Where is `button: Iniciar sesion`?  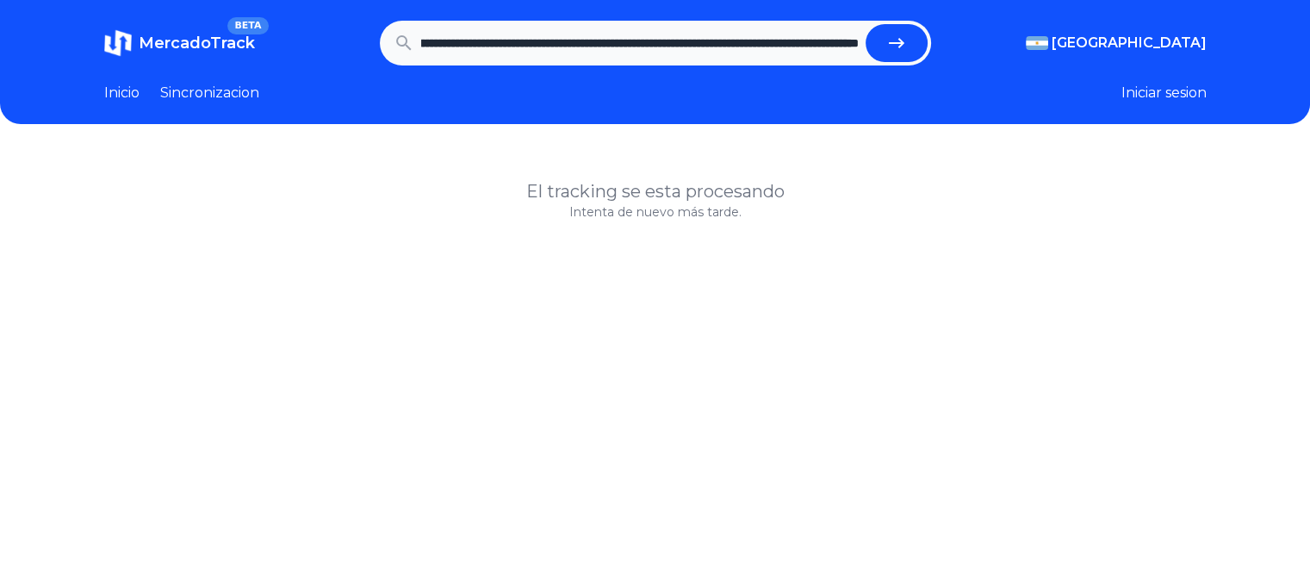
button: Iniciar sesion is located at coordinates (1163, 93).